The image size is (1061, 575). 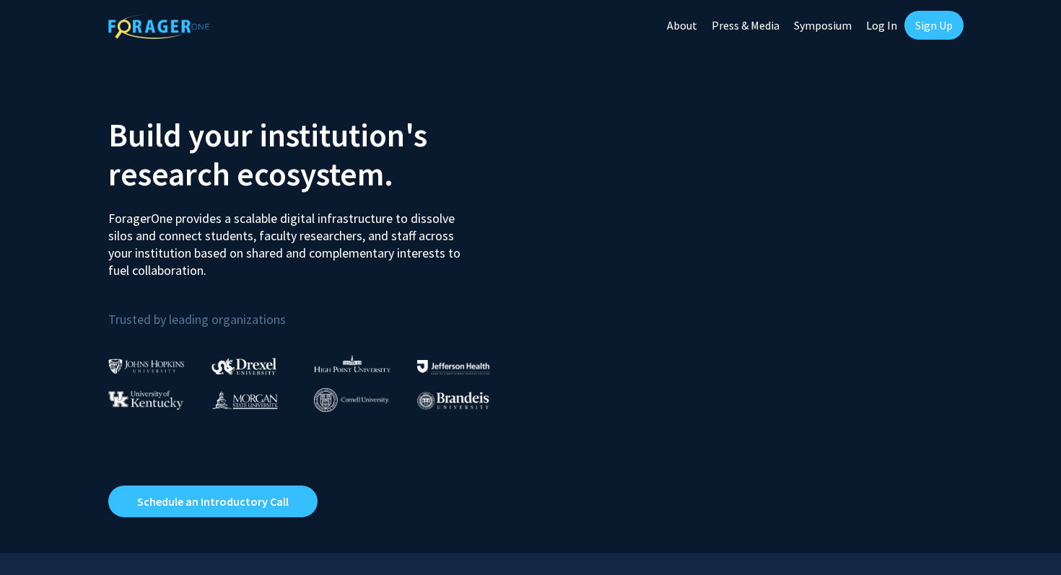 I want to click on img: Thomas Jefferson University, so click(x=453, y=367).